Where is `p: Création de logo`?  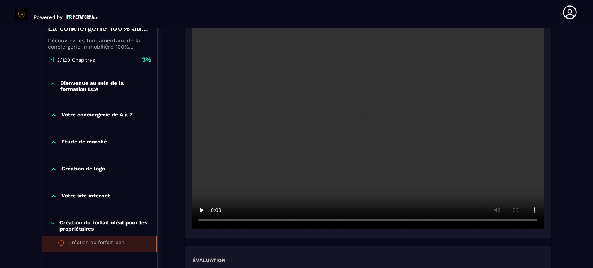 p: Création de logo is located at coordinates (83, 170).